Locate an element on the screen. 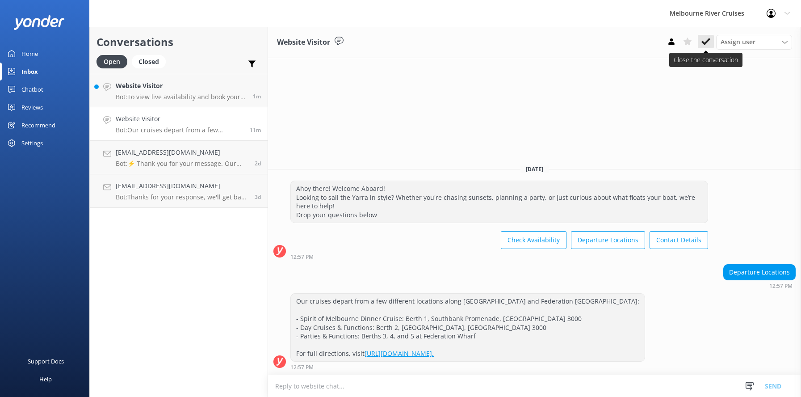  div: Settings is located at coordinates (32, 143).